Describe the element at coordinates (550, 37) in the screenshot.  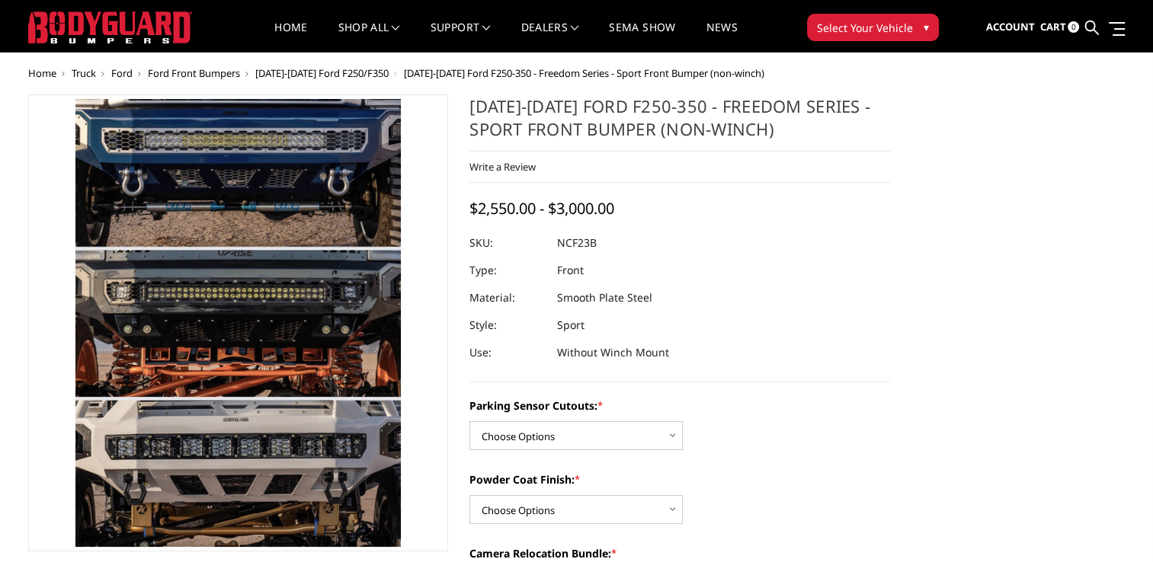
I see `a: Dealers` at that location.